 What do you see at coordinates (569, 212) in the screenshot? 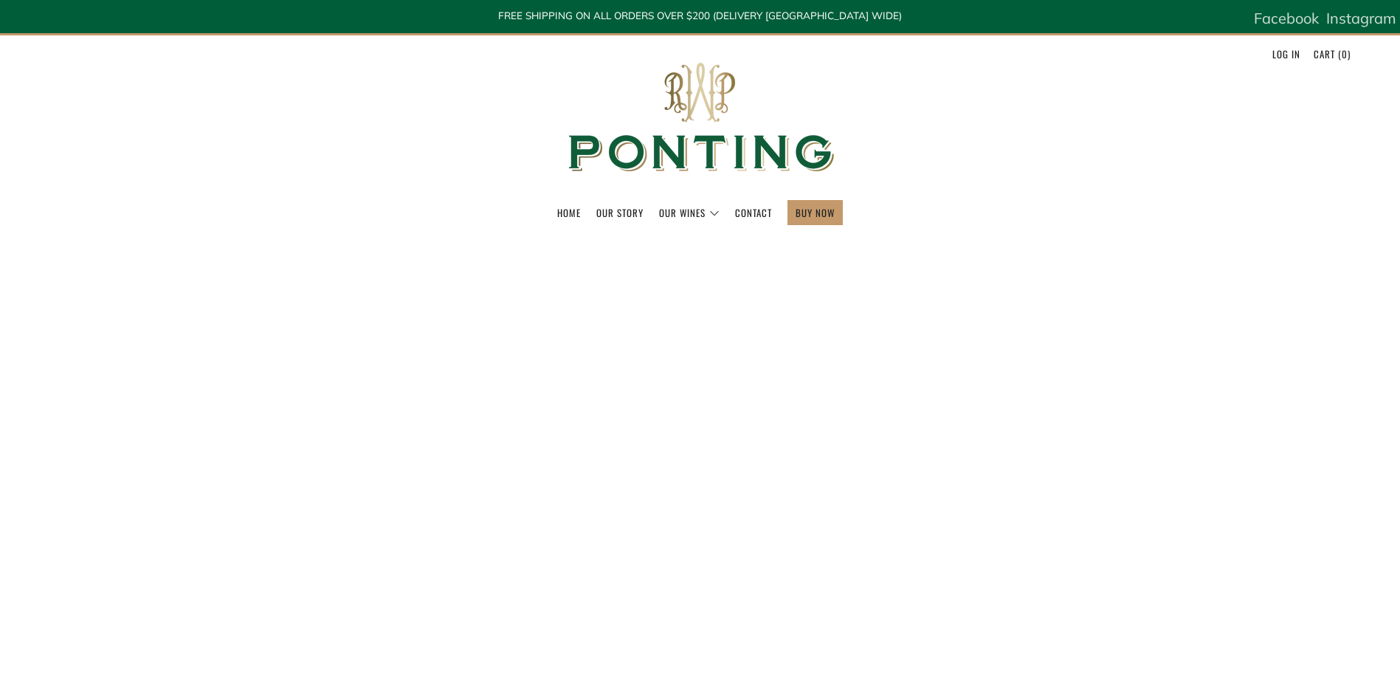
I see `a: Home` at bounding box center [569, 212].